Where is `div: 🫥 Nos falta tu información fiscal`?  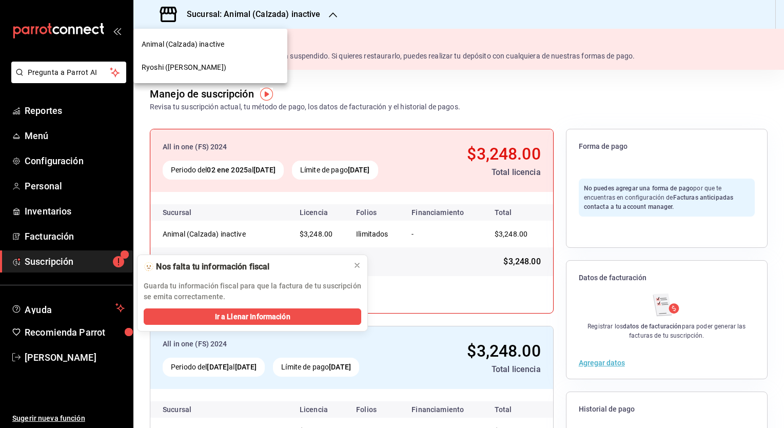
div: 🫥 Nos falta tu información fiscal is located at coordinates (244, 267).